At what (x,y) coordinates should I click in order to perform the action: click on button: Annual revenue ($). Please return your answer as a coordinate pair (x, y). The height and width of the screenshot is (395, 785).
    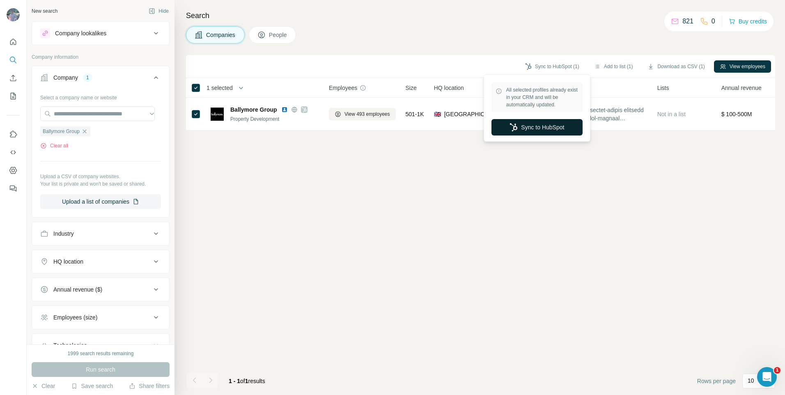
    Looking at the image, I should click on (101, 289).